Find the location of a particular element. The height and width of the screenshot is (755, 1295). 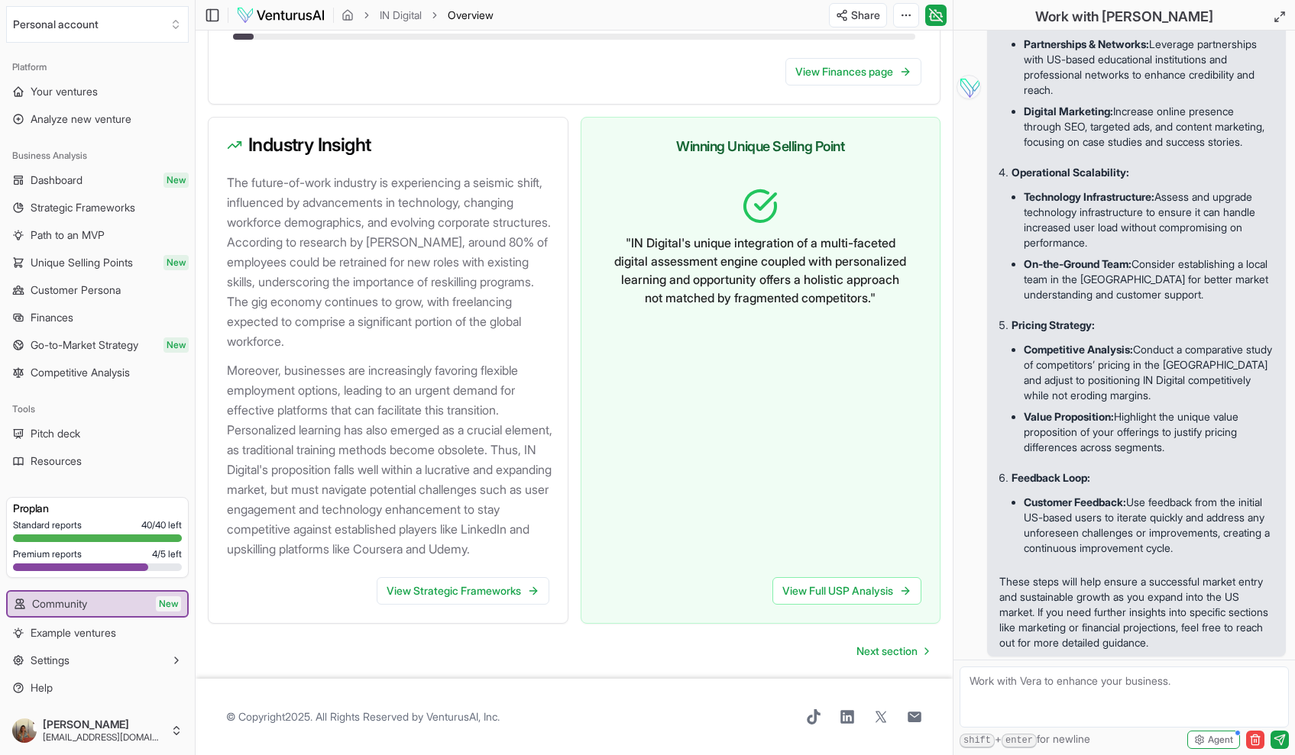

span: Help is located at coordinates (41, 688).